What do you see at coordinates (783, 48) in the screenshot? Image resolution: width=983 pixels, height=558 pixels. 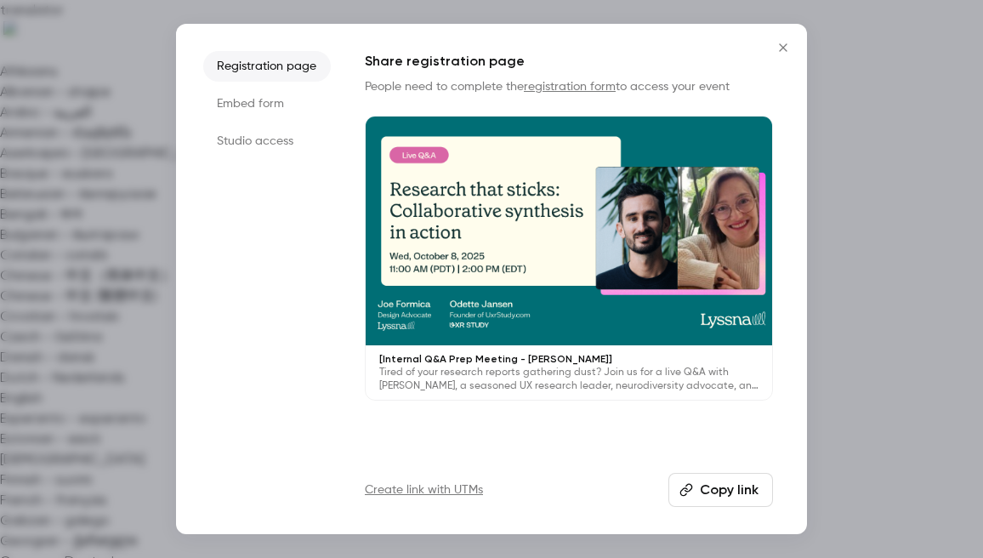 I see `button: Close` at bounding box center [783, 48].